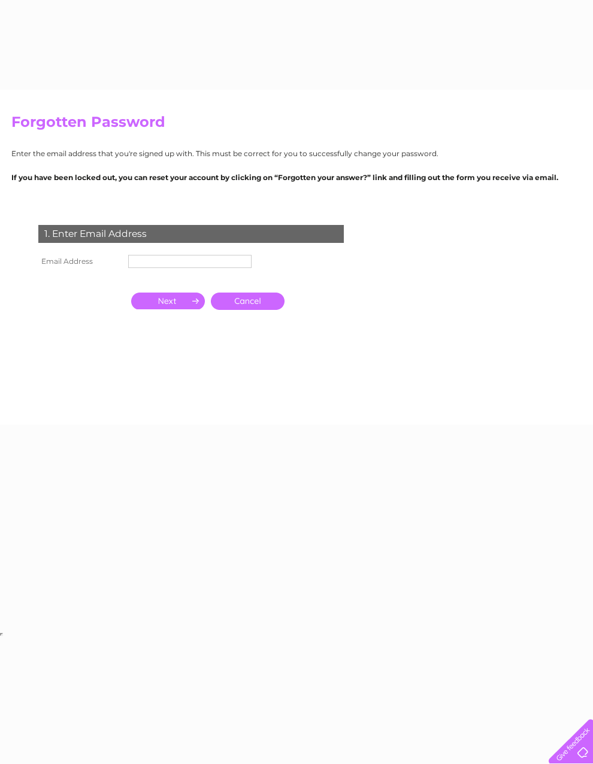 This screenshot has height=764, width=593. What do you see at coordinates (296, 153) in the screenshot?
I see `p: Enter the email address that you're signed up with. This must be correct for you to successfully ...` at bounding box center [296, 153].